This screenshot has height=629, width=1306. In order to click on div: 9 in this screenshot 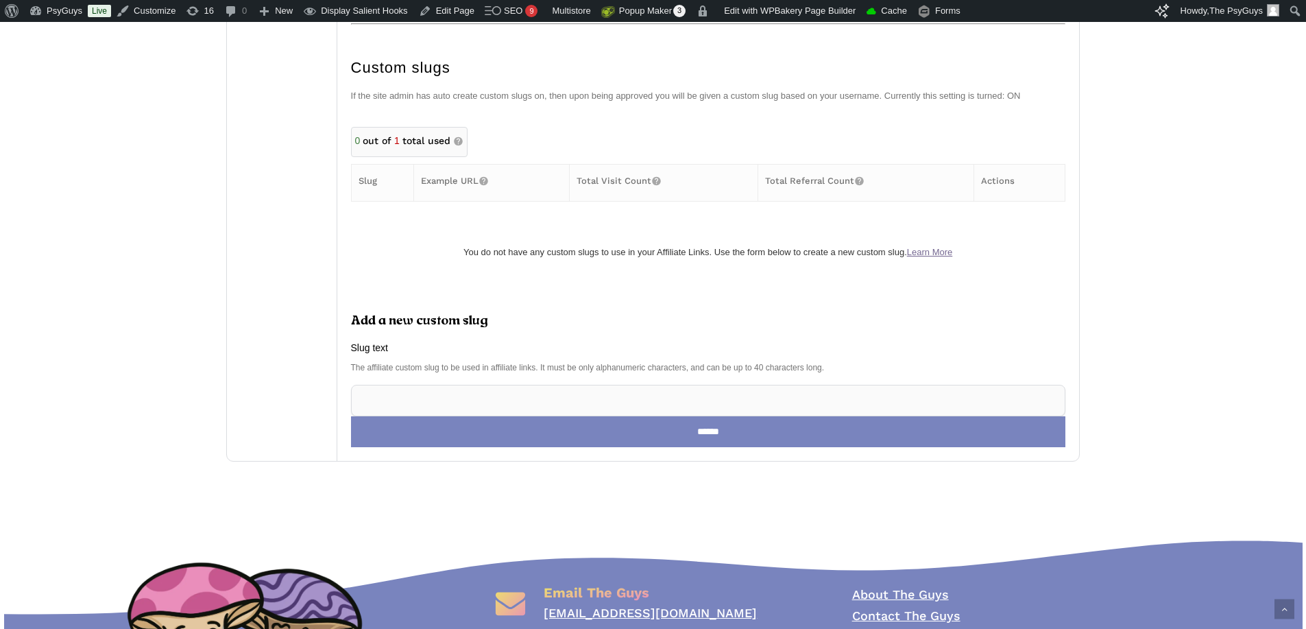, I will do `click(531, 11)`.